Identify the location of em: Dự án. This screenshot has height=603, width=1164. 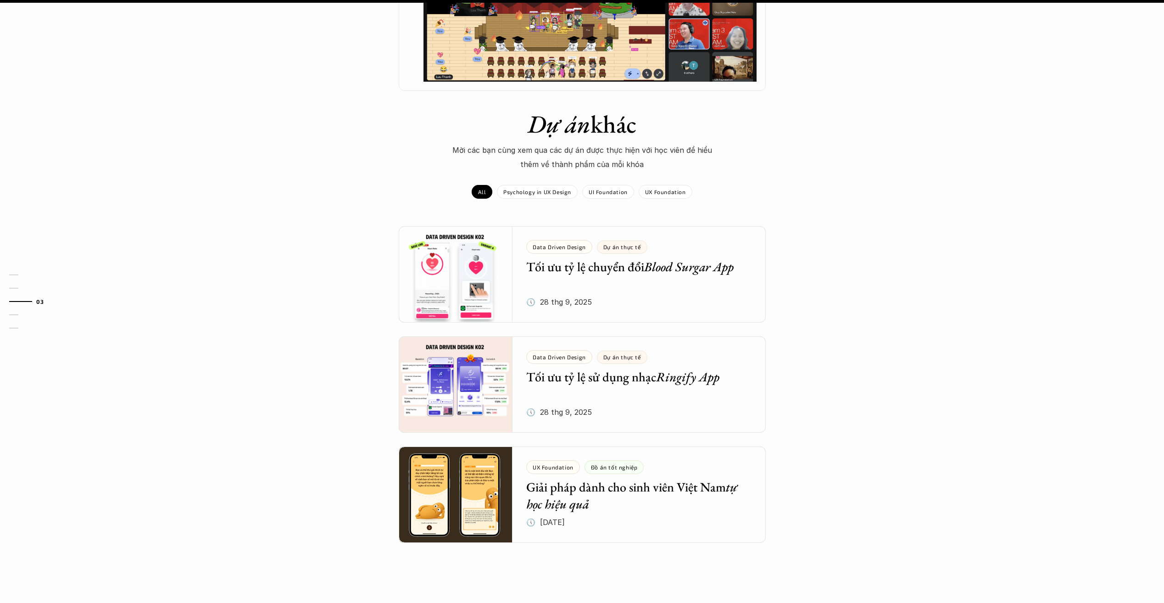
(559, 124).